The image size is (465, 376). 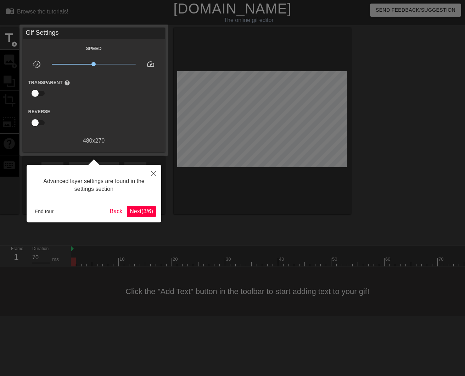 What do you see at coordinates (44, 211) in the screenshot?
I see `button: End tour` at bounding box center [44, 211].